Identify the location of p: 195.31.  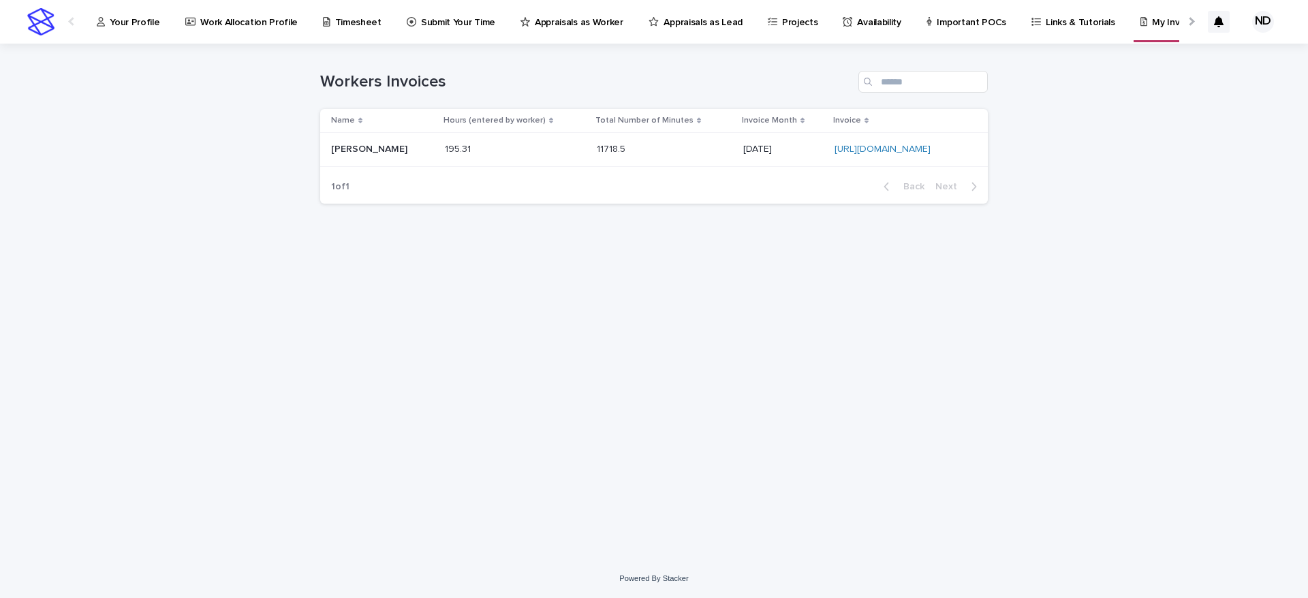
(459, 148).